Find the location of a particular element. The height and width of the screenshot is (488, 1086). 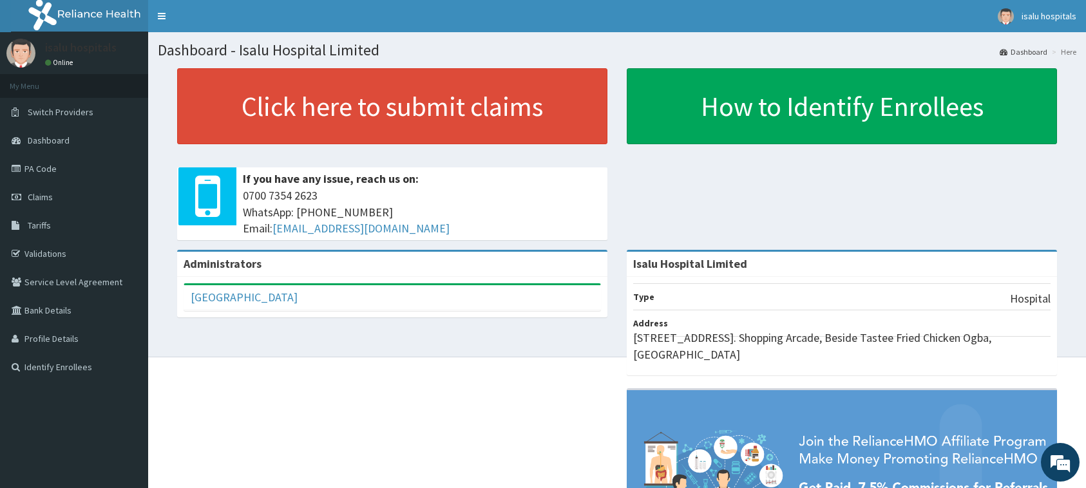

span: Switch Providers is located at coordinates (61, 112).